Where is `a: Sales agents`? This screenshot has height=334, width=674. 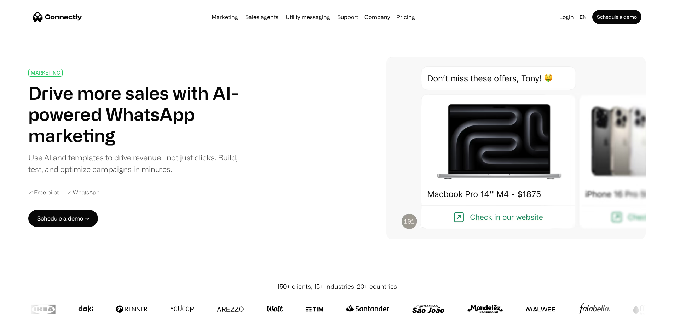 a: Sales agents is located at coordinates (262, 17).